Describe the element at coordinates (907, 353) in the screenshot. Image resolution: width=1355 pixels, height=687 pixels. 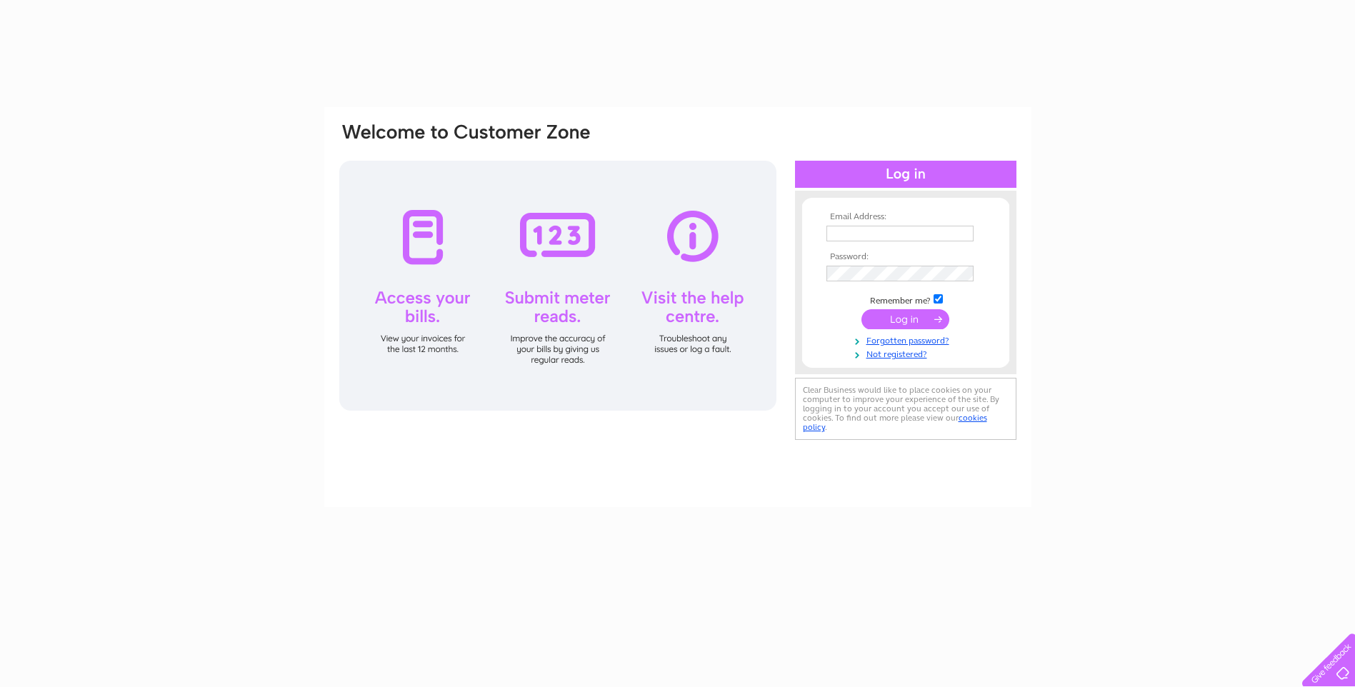
I see `a: Not registered?` at that location.